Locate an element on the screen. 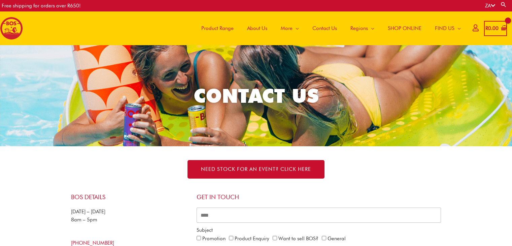  label: Subject is located at coordinates (205, 230).